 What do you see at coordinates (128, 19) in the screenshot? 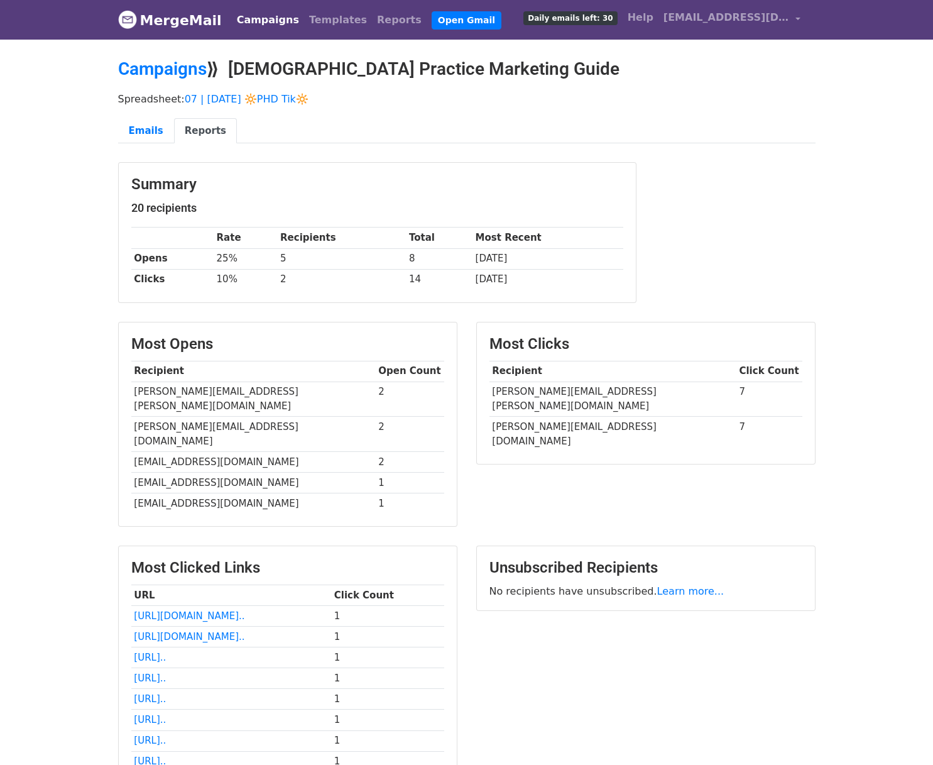
I see `img: MergeMail logo` at bounding box center [128, 19].